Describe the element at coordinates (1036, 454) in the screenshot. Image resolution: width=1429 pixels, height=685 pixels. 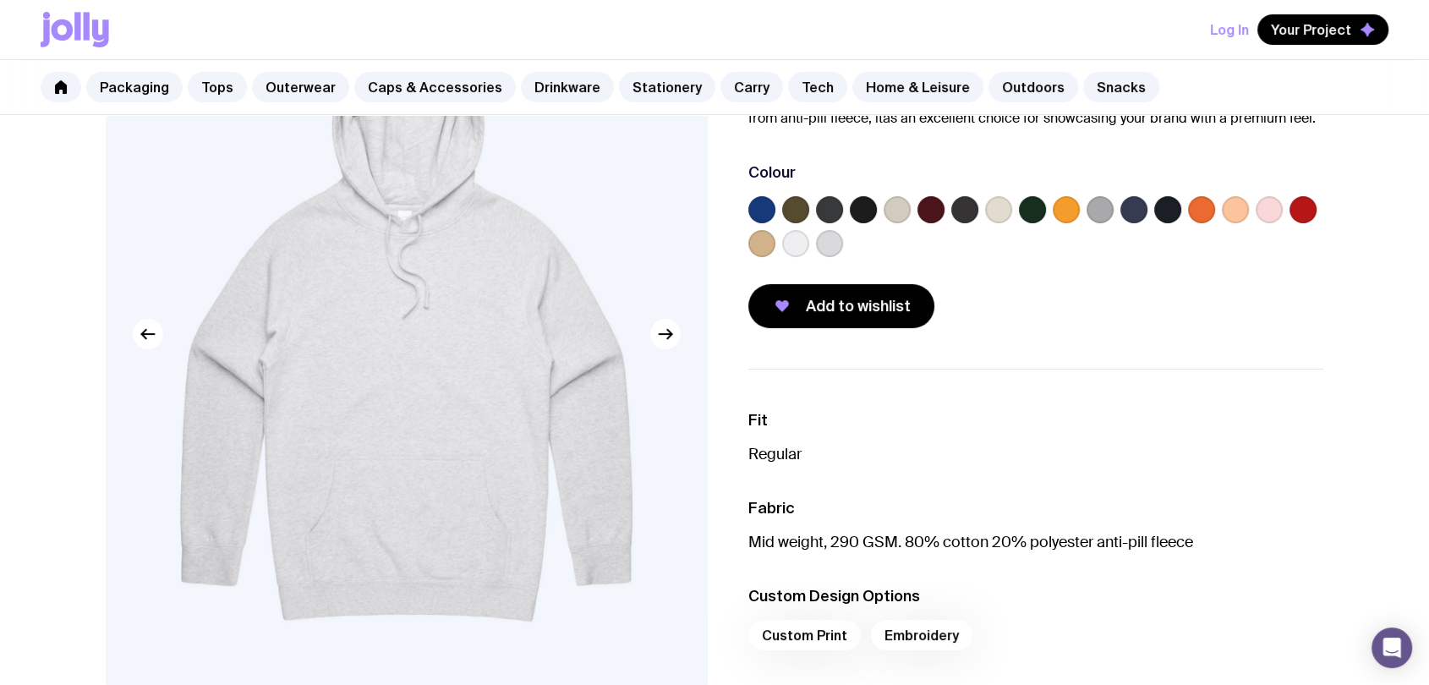
I see `p: Regular` at that location.